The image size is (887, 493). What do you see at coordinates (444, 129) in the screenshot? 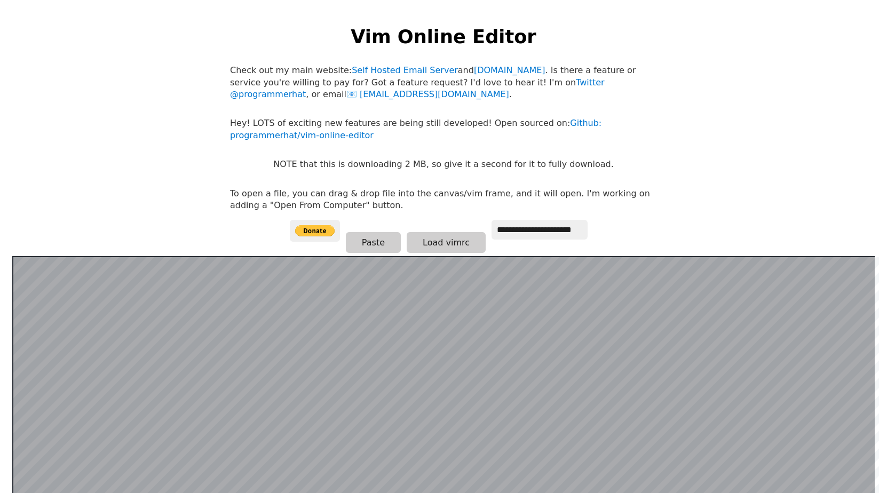
I see `p: Hey! LOTS of exciting new features are being still developed! Open sourced on:` at bounding box center [444, 129].